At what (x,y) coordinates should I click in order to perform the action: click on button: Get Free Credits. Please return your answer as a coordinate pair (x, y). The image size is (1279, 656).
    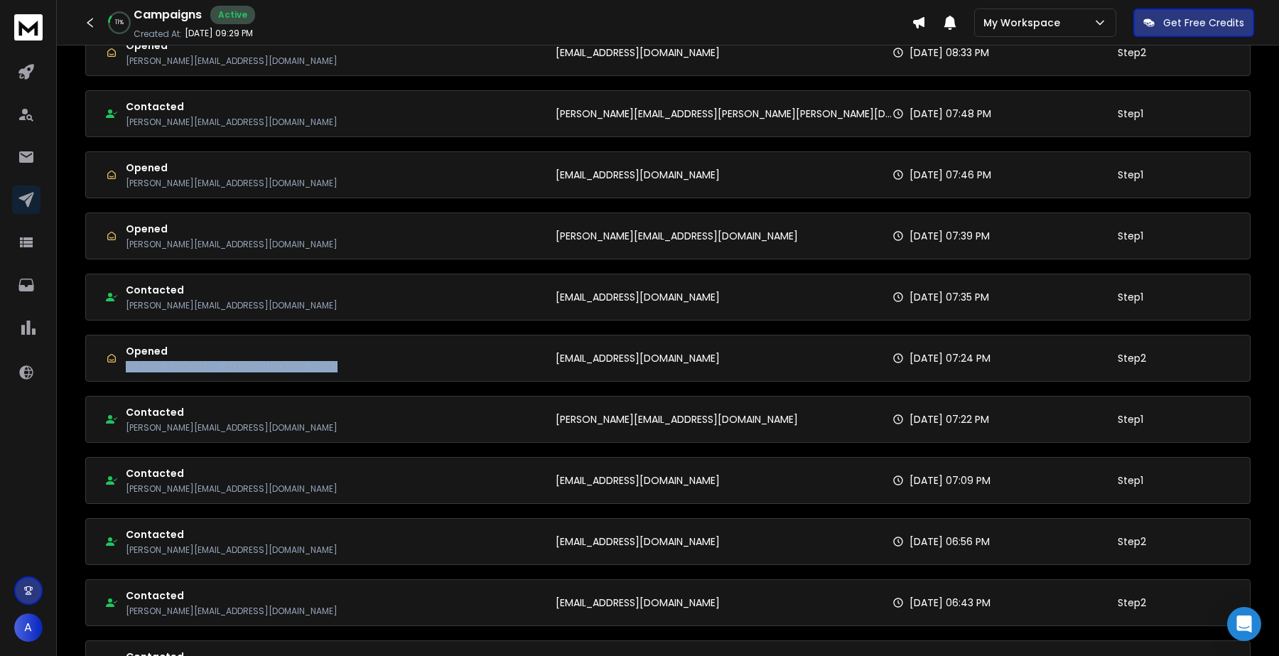
    Looking at the image, I should click on (1194, 23).